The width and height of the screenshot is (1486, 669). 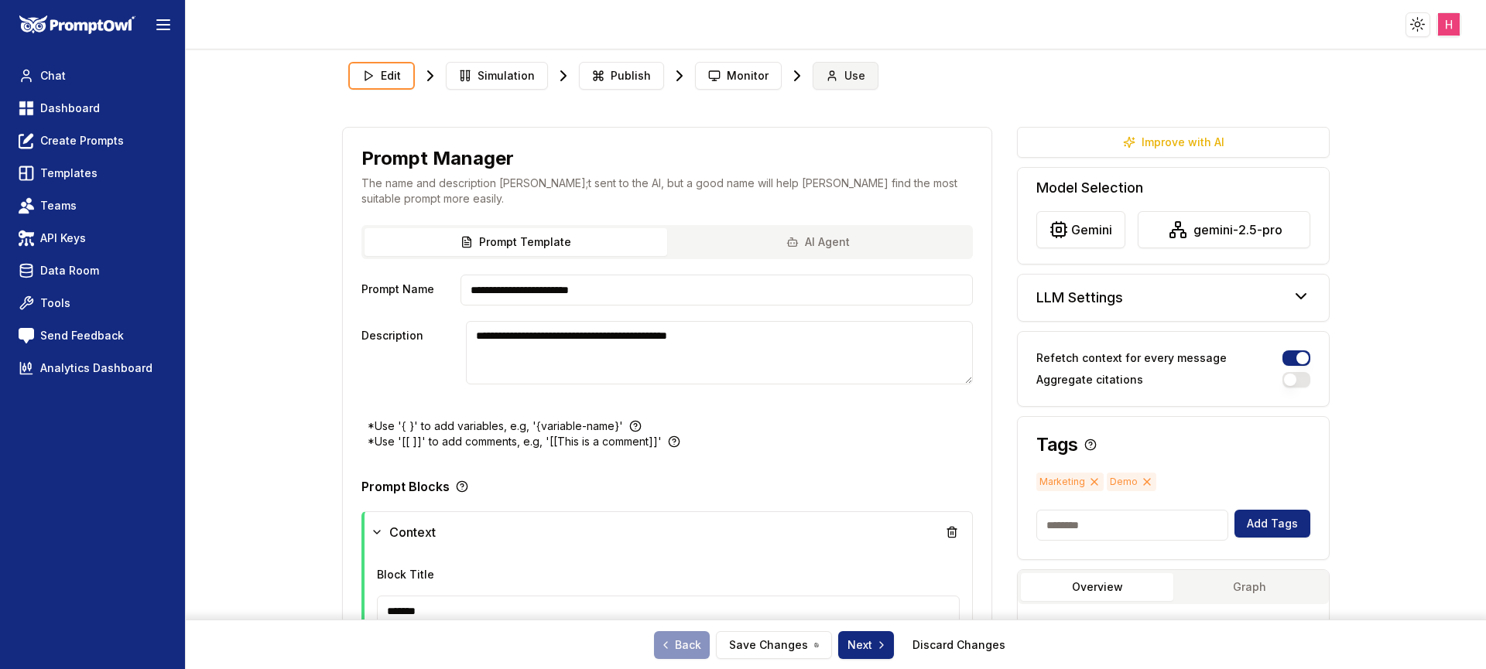 What do you see at coordinates (382, 76) in the screenshot?
I see `a: Edit` at bounding box center [382, 76].